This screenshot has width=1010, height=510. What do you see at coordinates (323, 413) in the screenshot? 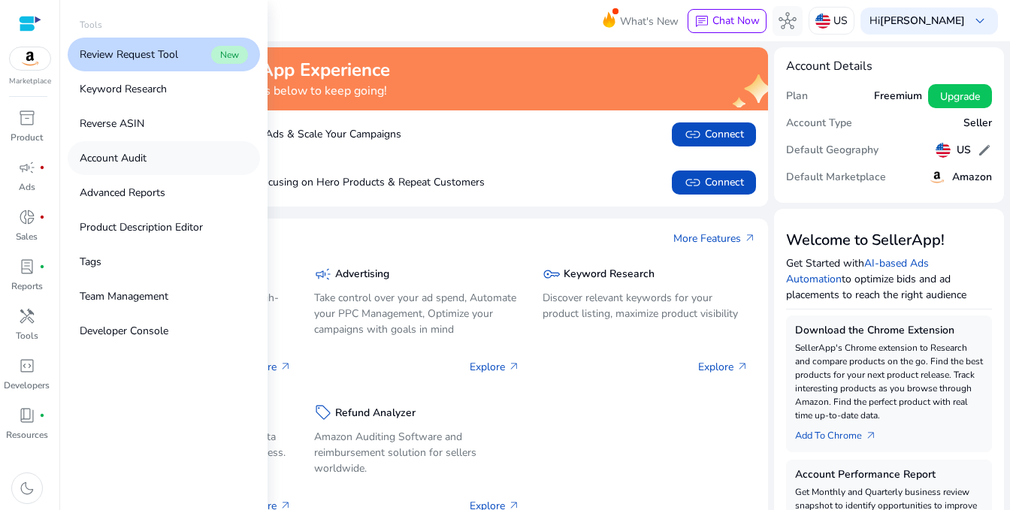
I see `span: sell` at bounding box center [323, 413].